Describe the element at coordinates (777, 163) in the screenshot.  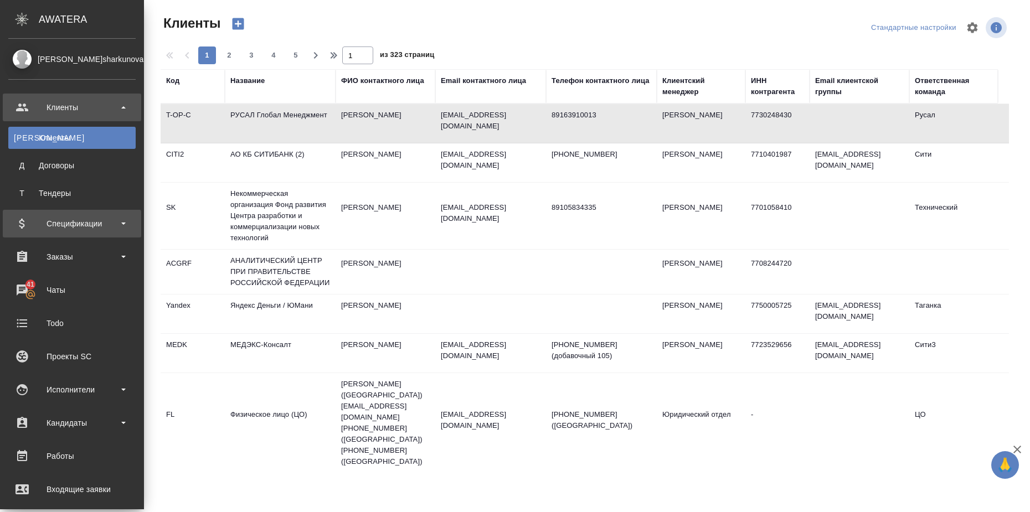
I see `td: 7710401987` at that location.